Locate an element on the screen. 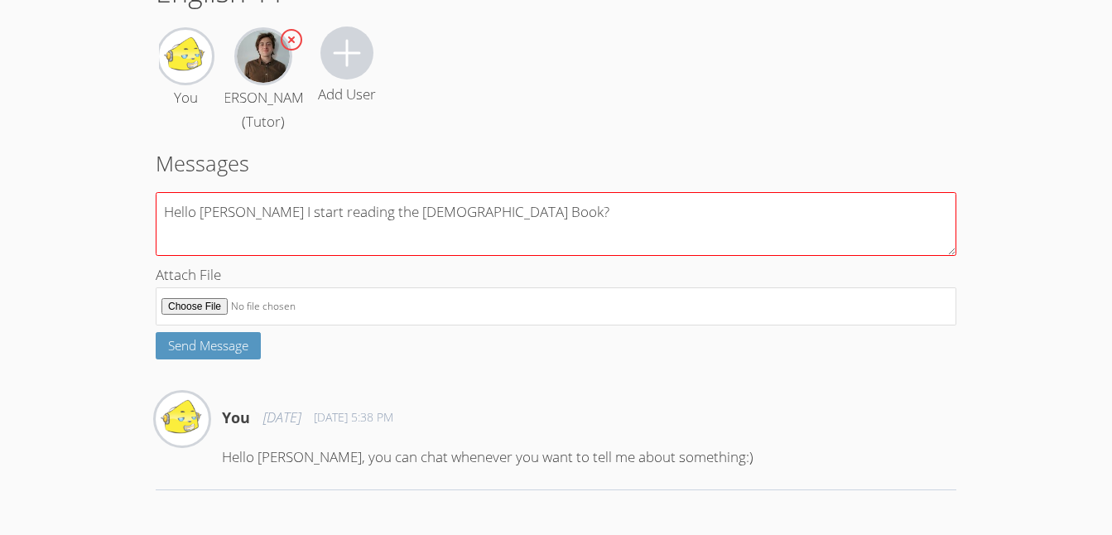 The width and height of the screenshot is (1112, 535). span: Attach File is located at coordinates (188, 274).